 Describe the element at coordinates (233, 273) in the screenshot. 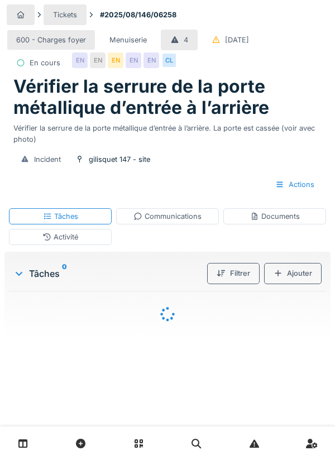

I see `div: Filtrer` at that location.